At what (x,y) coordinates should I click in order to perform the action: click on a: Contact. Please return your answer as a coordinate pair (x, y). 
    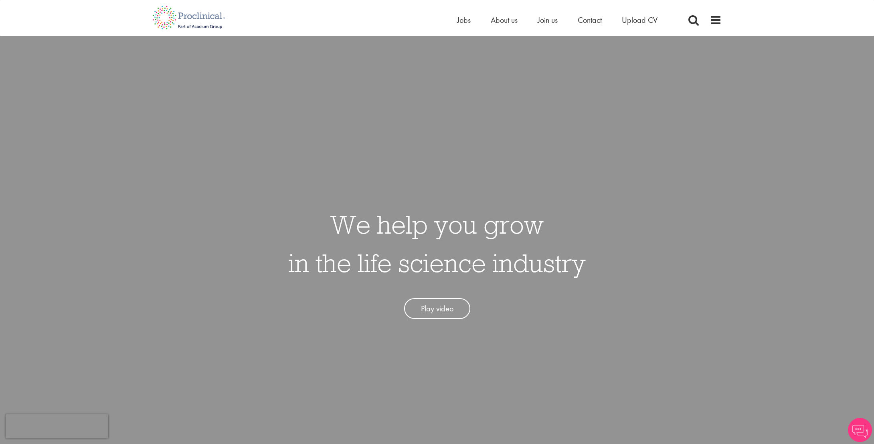
    Looking at the image, I should click on (590, 20).